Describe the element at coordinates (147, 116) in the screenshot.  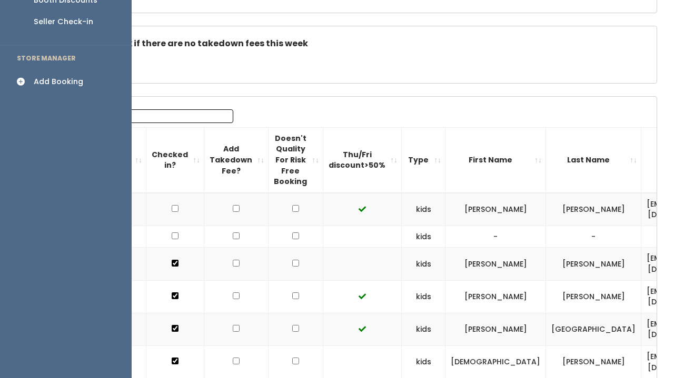
I see `label: Search:` at that location.